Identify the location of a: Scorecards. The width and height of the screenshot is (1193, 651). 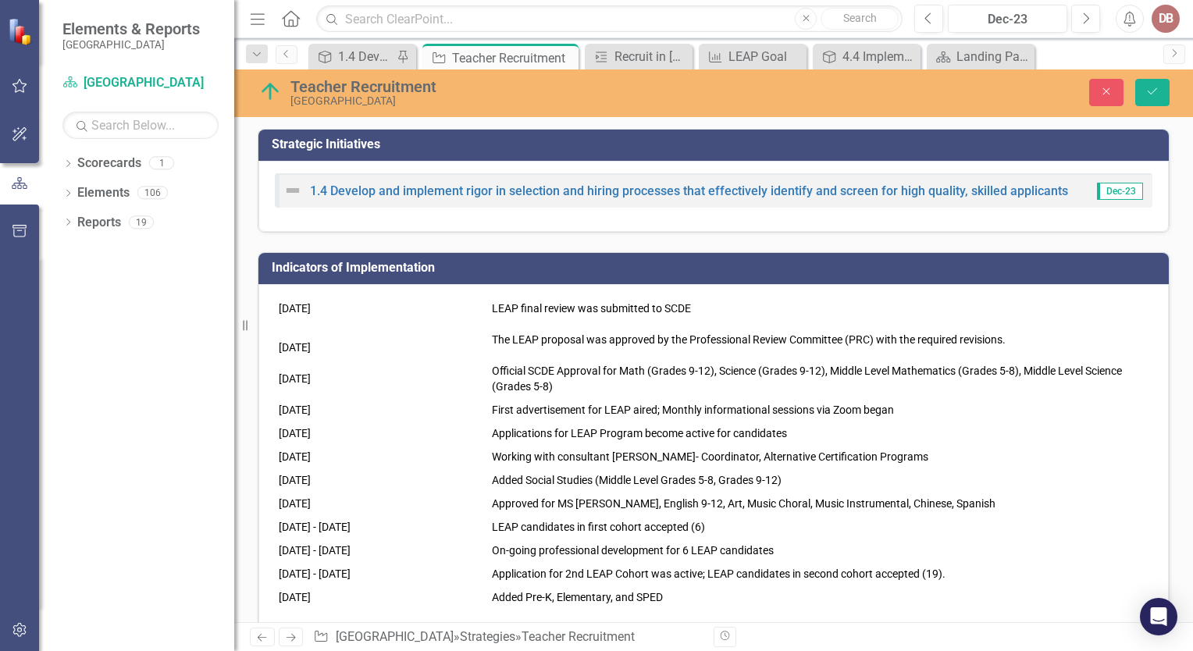
(109, 163).